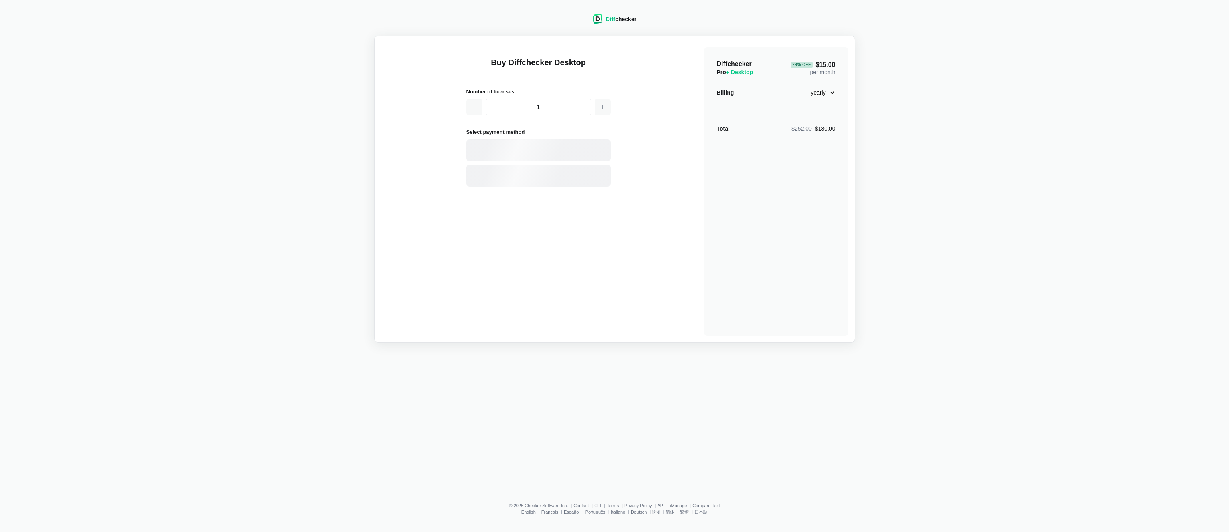 This screenshot has height=532, width=1229. Describe the element at coordinates (725, 93) in the screenshot. I see `div: Billing` at that location.